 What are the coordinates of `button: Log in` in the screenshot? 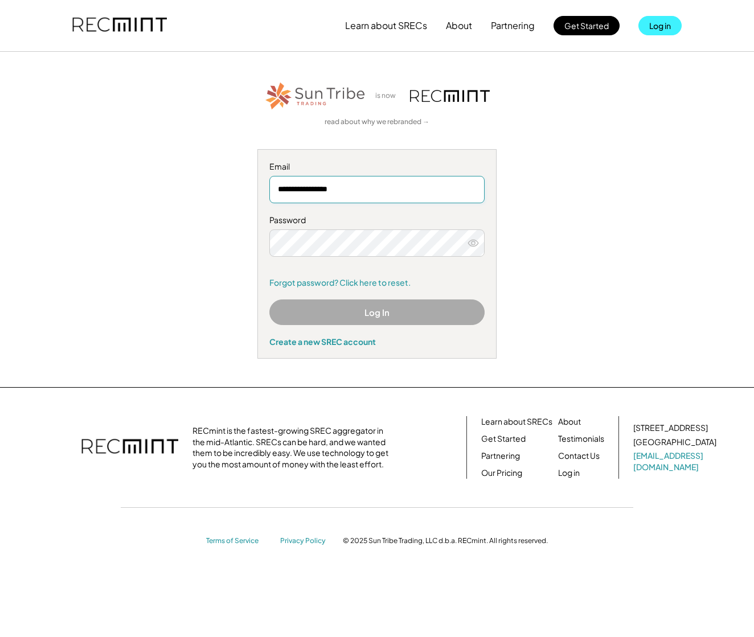 It's located at (660, 26).